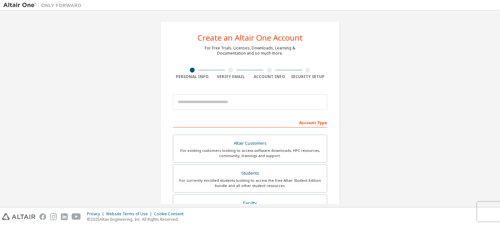  Describe the element at coordinates (19, 217) in the screenshot. I see `img: altair_logo.svg` at that location.